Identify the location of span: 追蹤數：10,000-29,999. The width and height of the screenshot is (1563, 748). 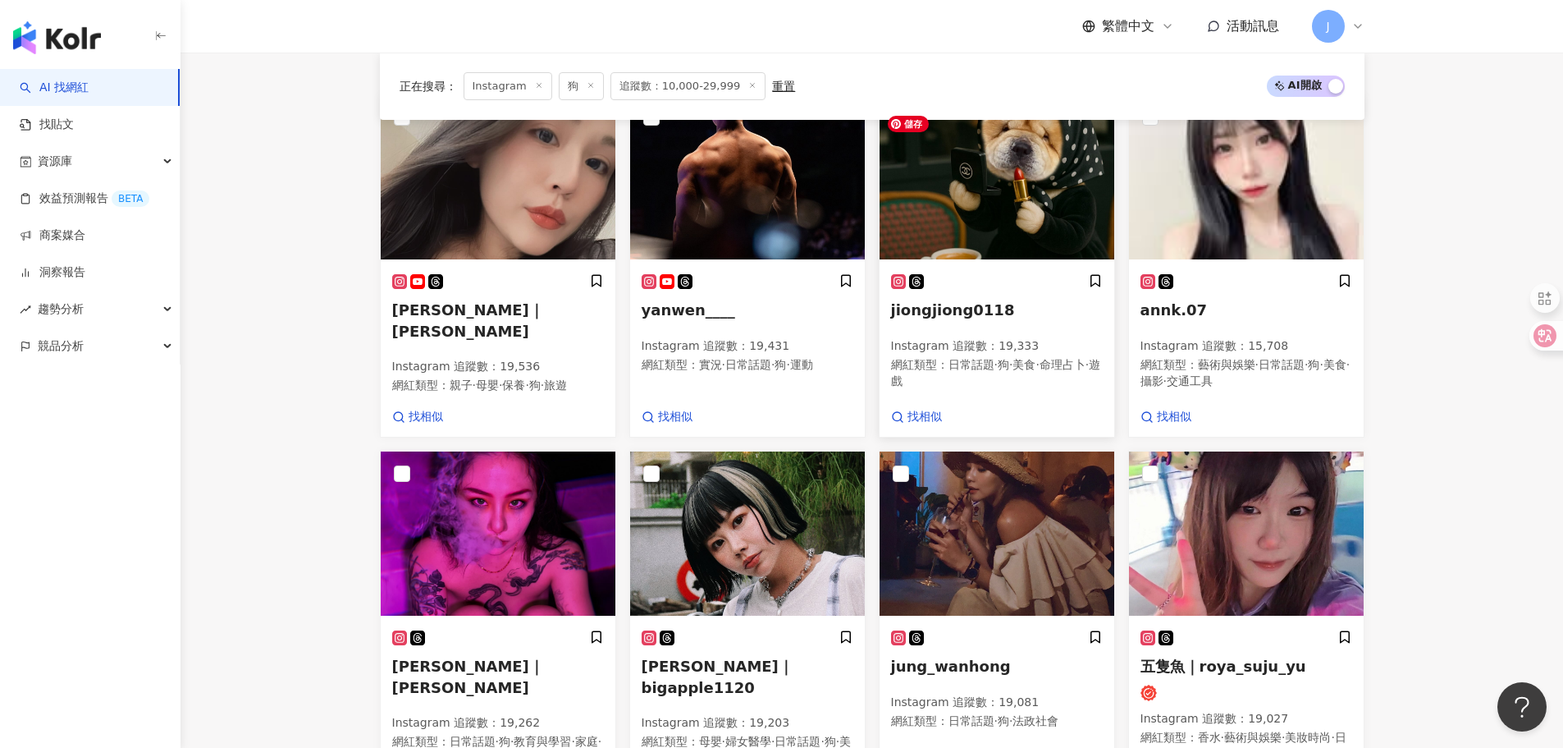
(689, 86).